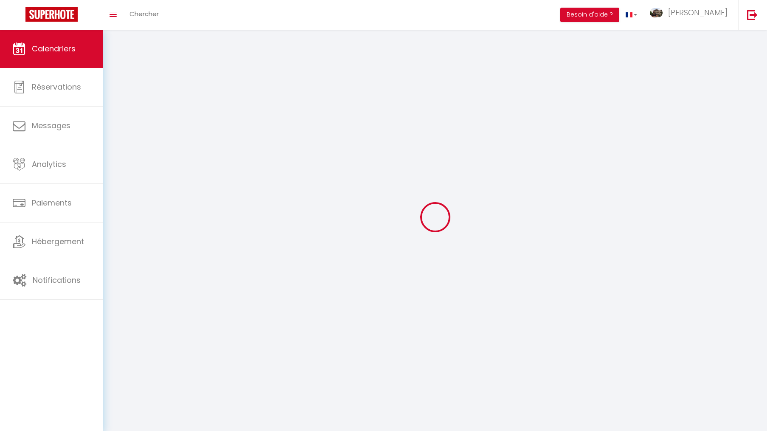 The width and height of the screenshot is (767, 431). I want to click on img: logout, so click(752, 14).